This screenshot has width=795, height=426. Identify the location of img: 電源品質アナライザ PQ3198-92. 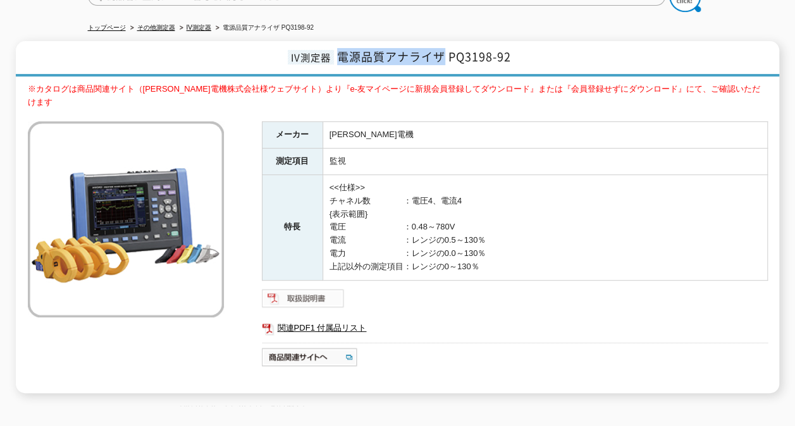
(126, 219).